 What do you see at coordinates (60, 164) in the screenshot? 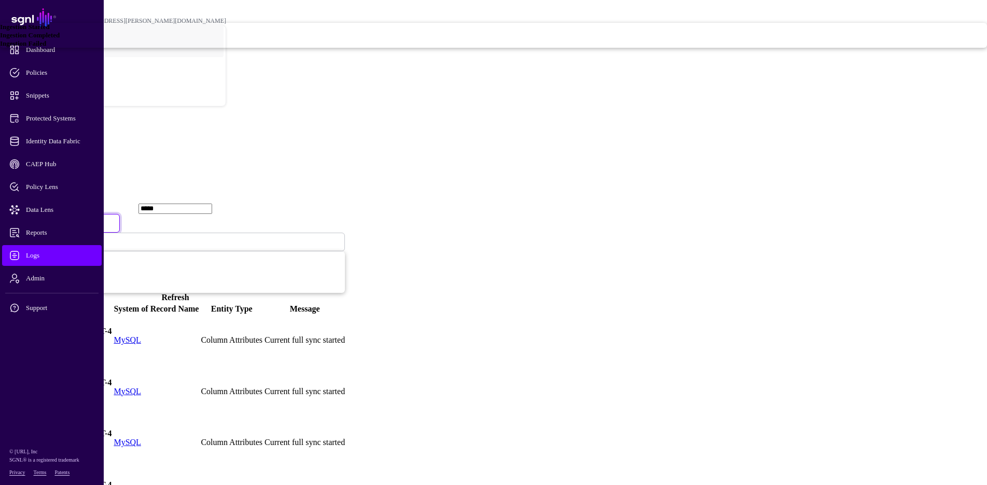
I see `span: CAEP Hub` at bounding box center [60, 164].